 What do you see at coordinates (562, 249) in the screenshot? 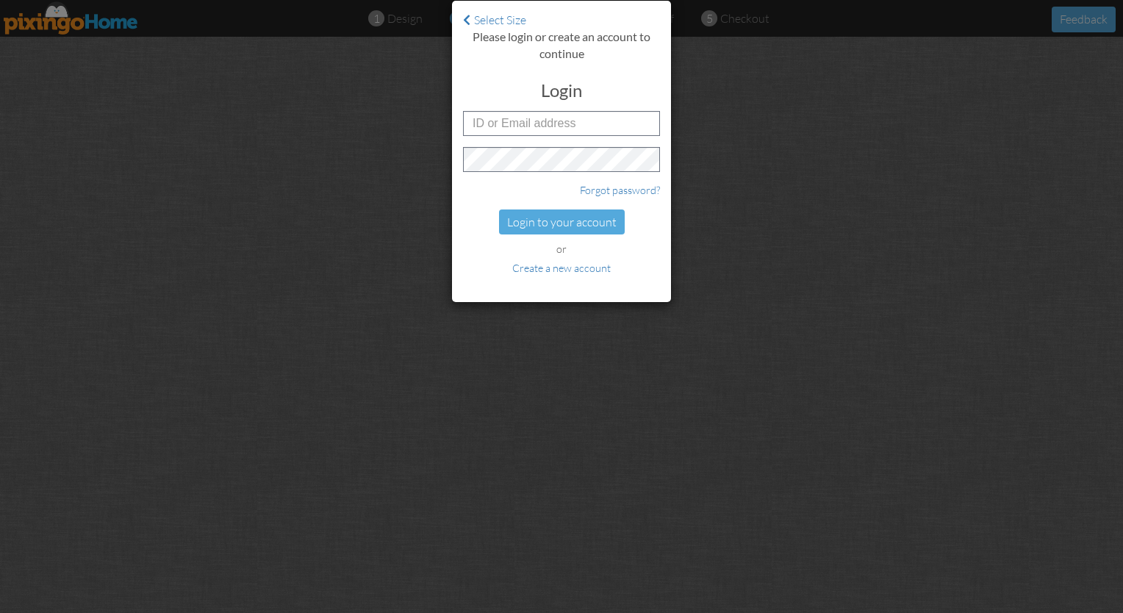
I see `div: or` at bounding box center [562, 249].